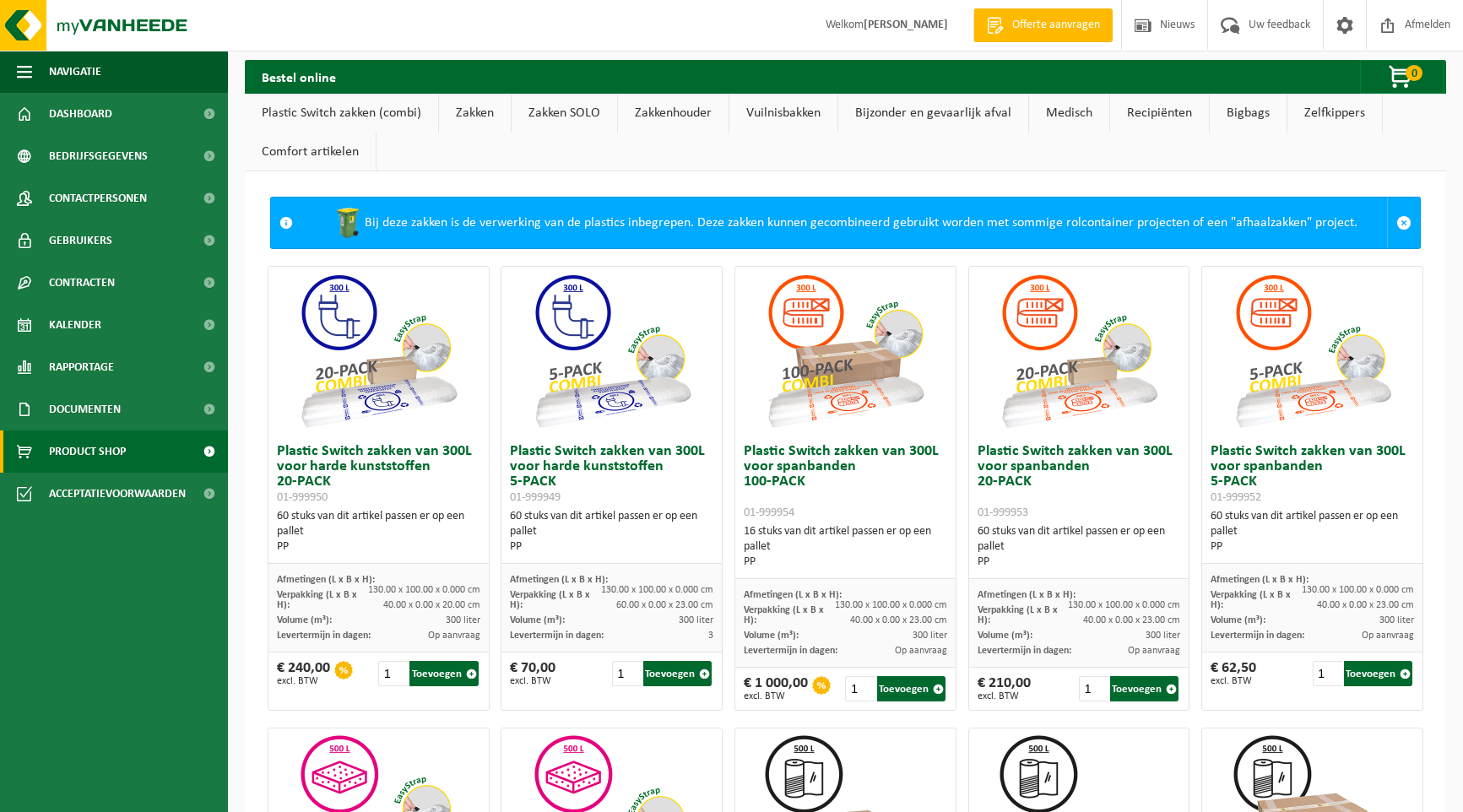 The image size is (1463, 812). I want to click on a: Sluit melding, so click(1403, 223).